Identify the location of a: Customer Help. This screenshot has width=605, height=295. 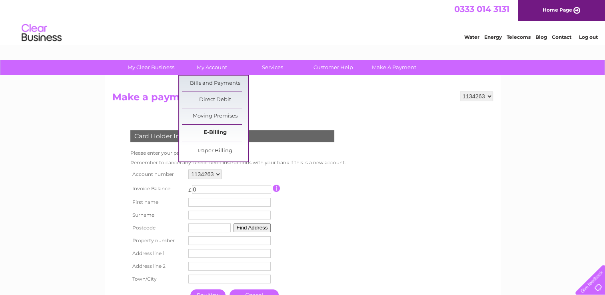
(333, 67).